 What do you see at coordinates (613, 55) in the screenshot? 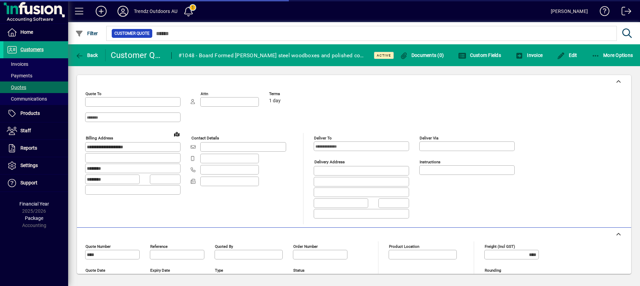
I see `button: More Options` at bounding box center [613, 55].